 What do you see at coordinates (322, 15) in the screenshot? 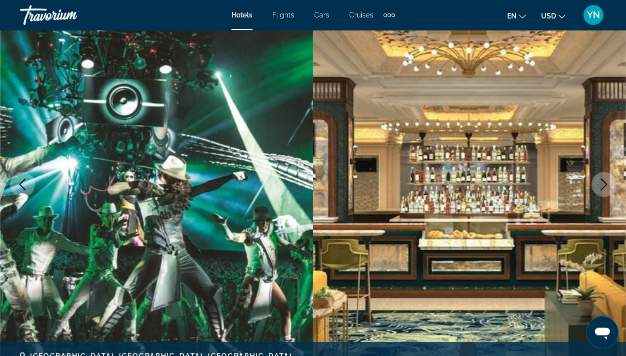
I see `span: Cars` at bounding box center [322, 15].